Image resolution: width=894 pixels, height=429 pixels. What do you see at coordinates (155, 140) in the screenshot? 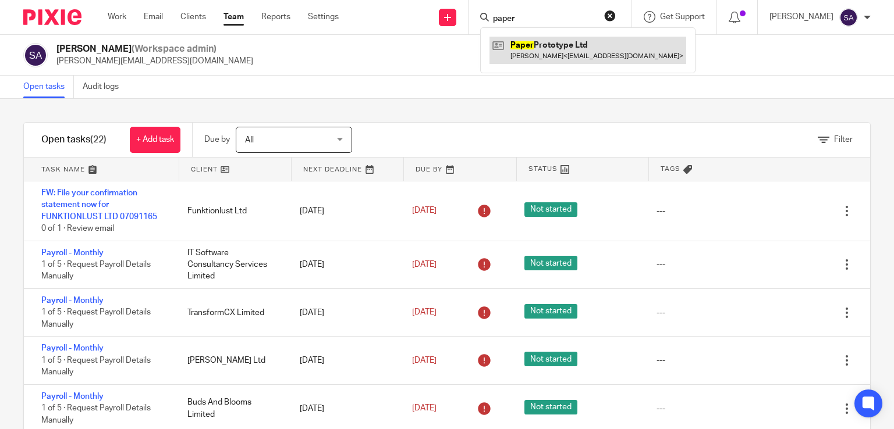
I see `a: + Add task` at bounding box center [155, 140].